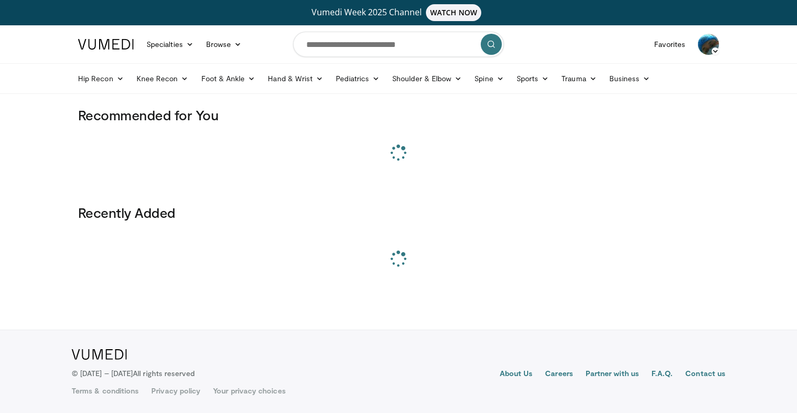 This screenshot has height=413, width=797. Describe the element at coordinates (662, 374) in the screenshot. I see `a: F.A.Q.` at that location.